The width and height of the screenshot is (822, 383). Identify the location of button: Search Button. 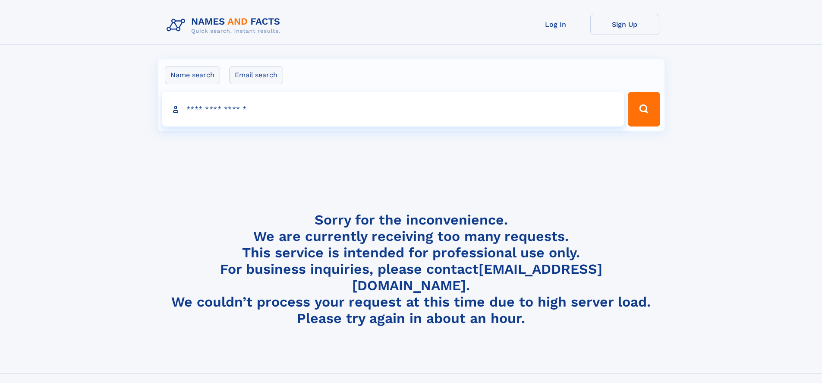
(643, 109).